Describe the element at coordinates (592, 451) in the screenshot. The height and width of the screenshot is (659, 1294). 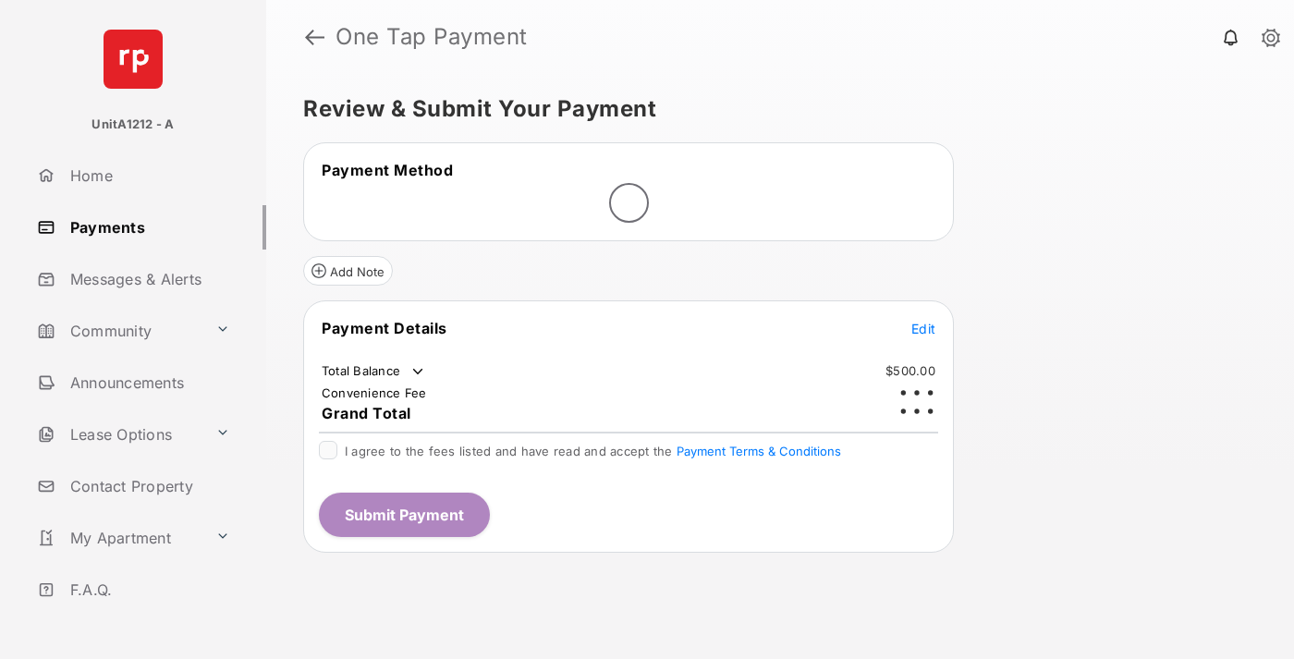
I see `span: I agree to the fees listed and have read and accept the` at that location.